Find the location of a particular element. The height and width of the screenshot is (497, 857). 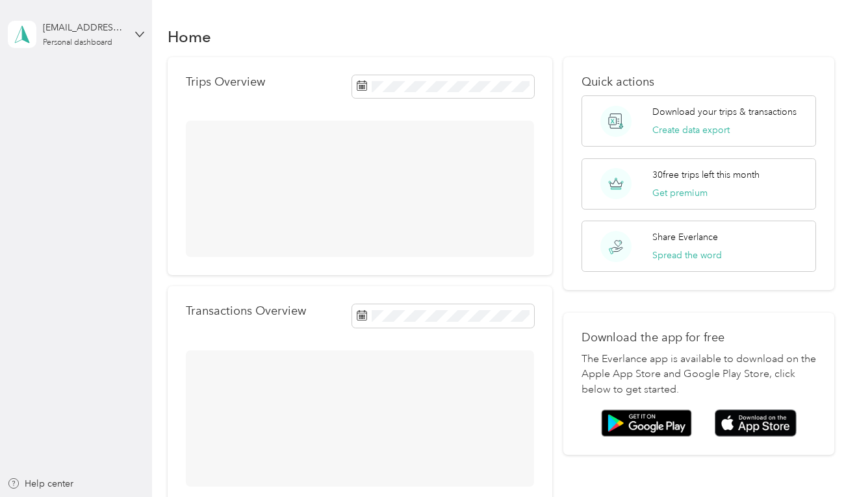

button: Get premium is located at coordinates (679, 193).